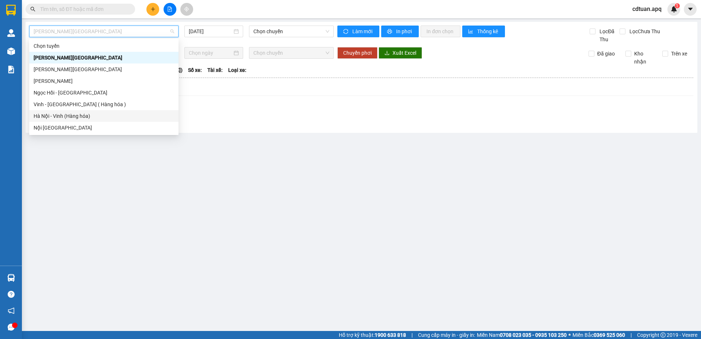 The height and width of the screenshot is (339, 701). What do you see at coordinates (488, 31) in the screenshot?
I see `span: Thống kê` at bounding box center [488, 31].